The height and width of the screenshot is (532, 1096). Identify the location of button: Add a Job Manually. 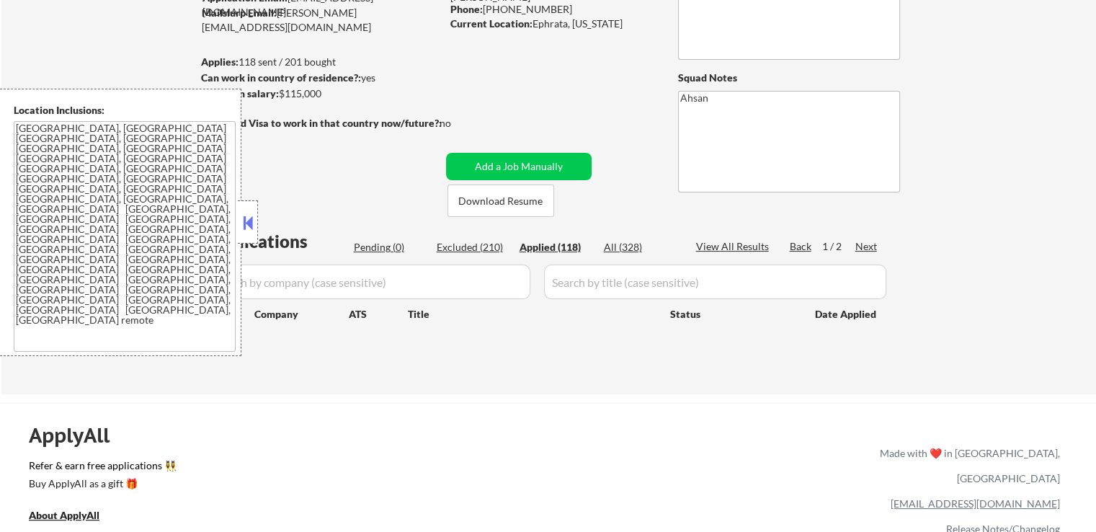
(519, 166).